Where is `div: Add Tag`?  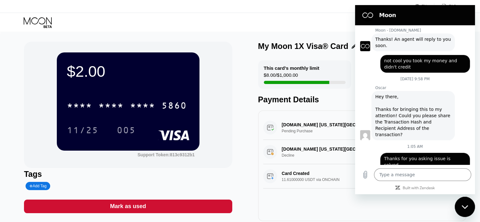
div: Add Tag is located at coordinates (38, 186).